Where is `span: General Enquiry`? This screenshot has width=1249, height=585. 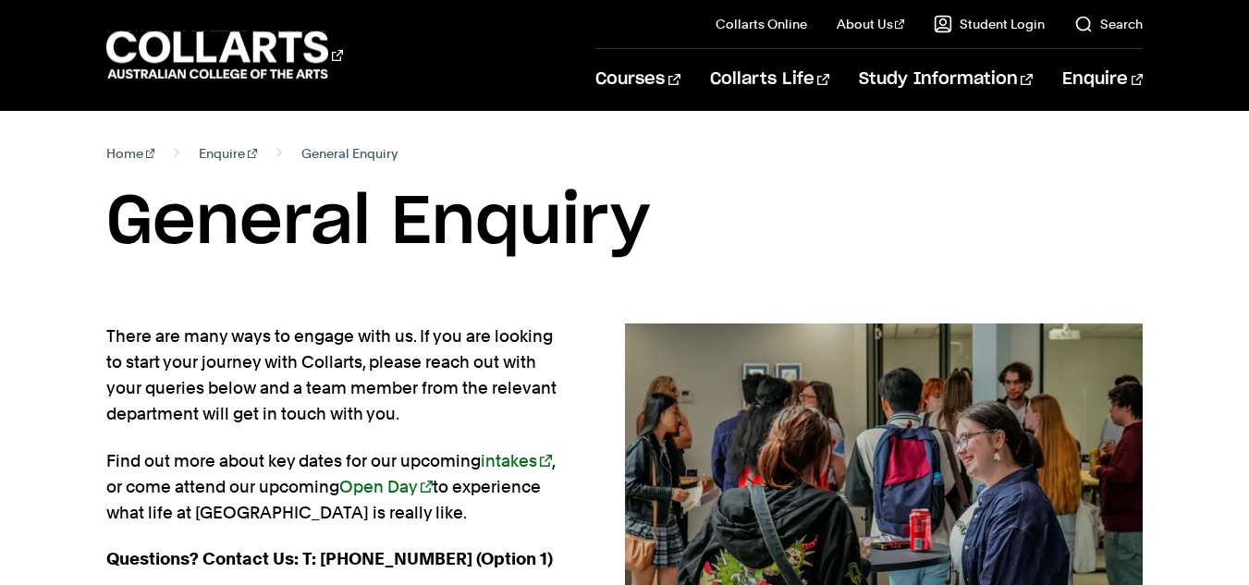 span: General Enquiry is located at coordinates (349, 153).